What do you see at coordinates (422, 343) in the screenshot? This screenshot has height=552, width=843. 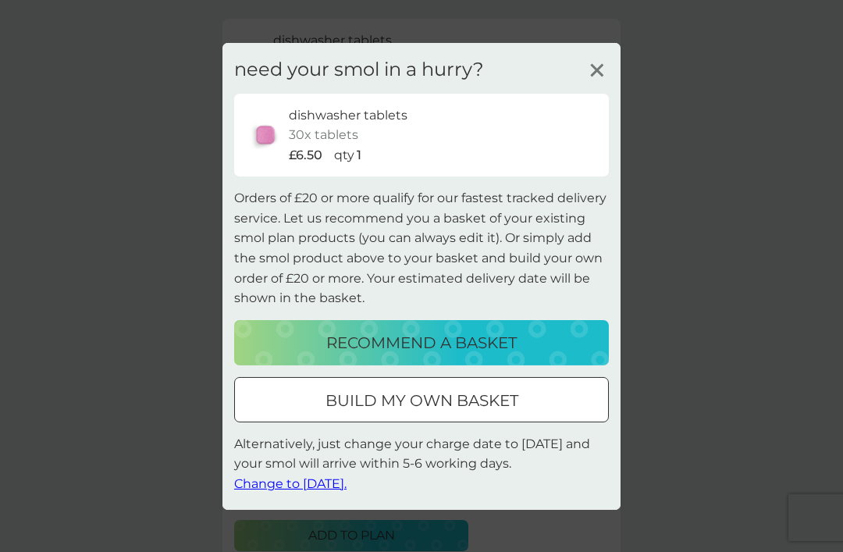 I see `p: recommend a basket` at bounding box center [422, 343].